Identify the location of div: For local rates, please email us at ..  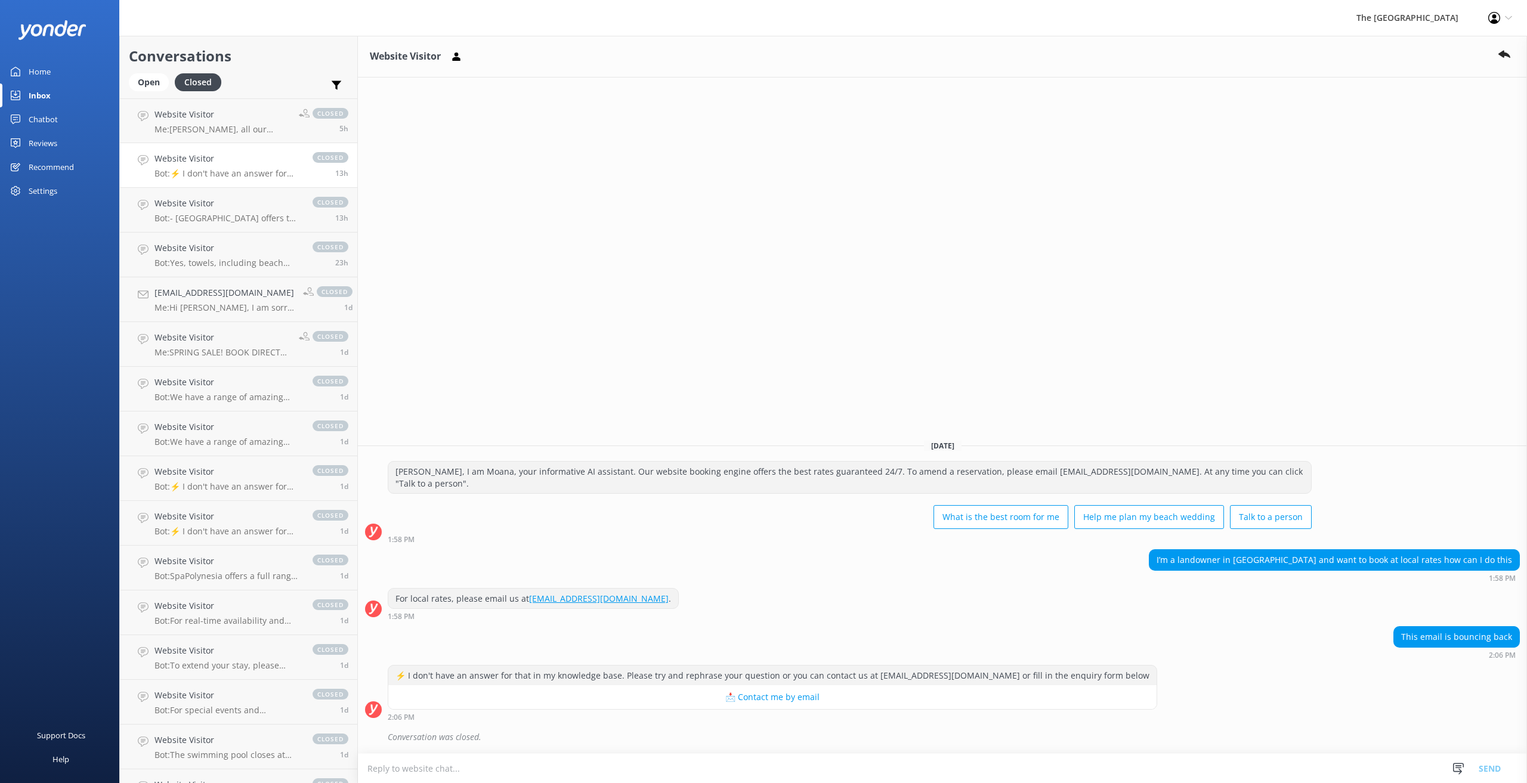
(533, 599).